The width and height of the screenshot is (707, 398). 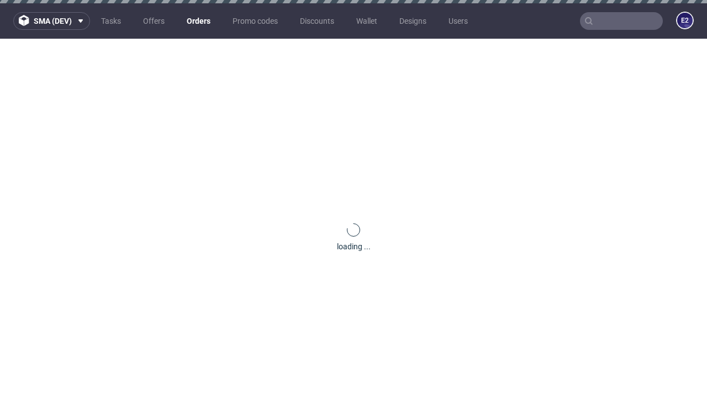 I want to click on a: Tasks, so click(x=111, y=21).